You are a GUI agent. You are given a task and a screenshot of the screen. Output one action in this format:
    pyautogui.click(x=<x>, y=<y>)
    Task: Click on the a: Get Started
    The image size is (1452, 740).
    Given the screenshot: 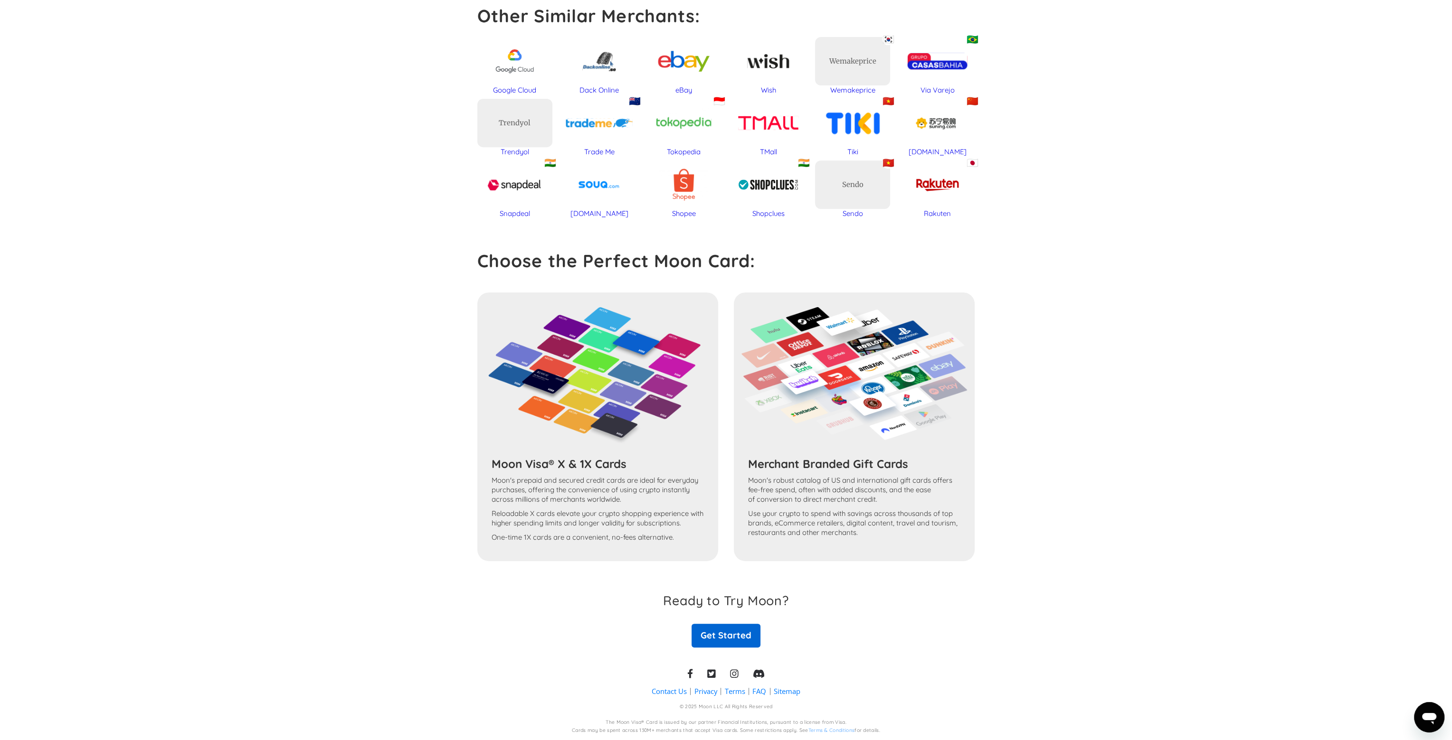 What is the action you would take?
    pyautogui.click(x=726, y=636)
    